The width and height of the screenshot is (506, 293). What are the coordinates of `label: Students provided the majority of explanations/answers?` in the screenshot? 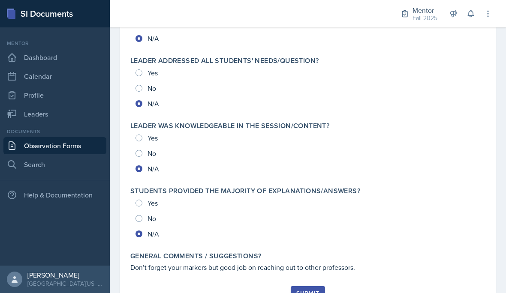 It's located at (245, 191).